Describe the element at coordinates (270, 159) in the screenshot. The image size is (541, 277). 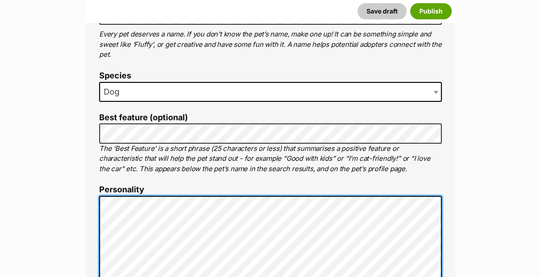
I see `p: The ‘Best Feature’ is a short phrase (25 characters or less) that summarises a positive feature o...` at that location.